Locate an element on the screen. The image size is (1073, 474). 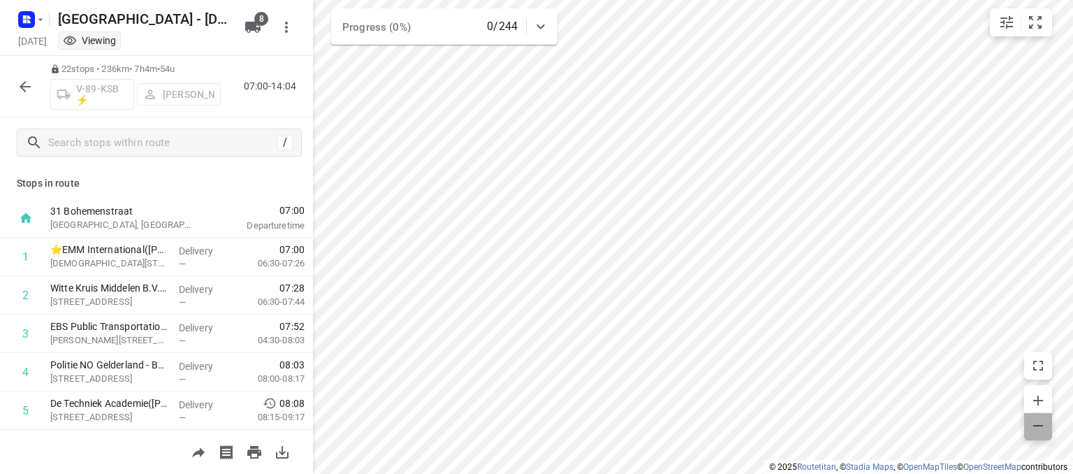
li: © 2025 , © , © © contributors is located at coordinates (918, 467).